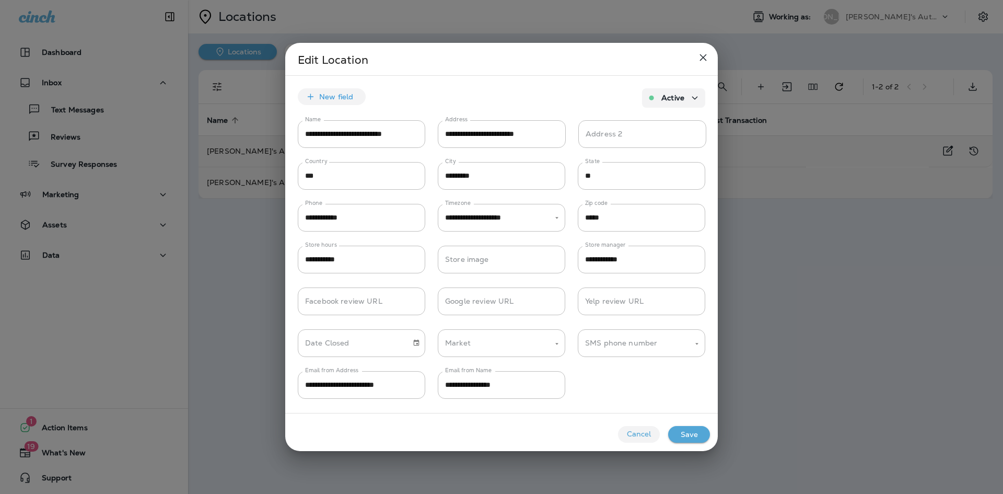  What do you see at coordinates (501, 59) in the screenshot?
I see `h2: Edit Location` at bounding box center [501, 59].